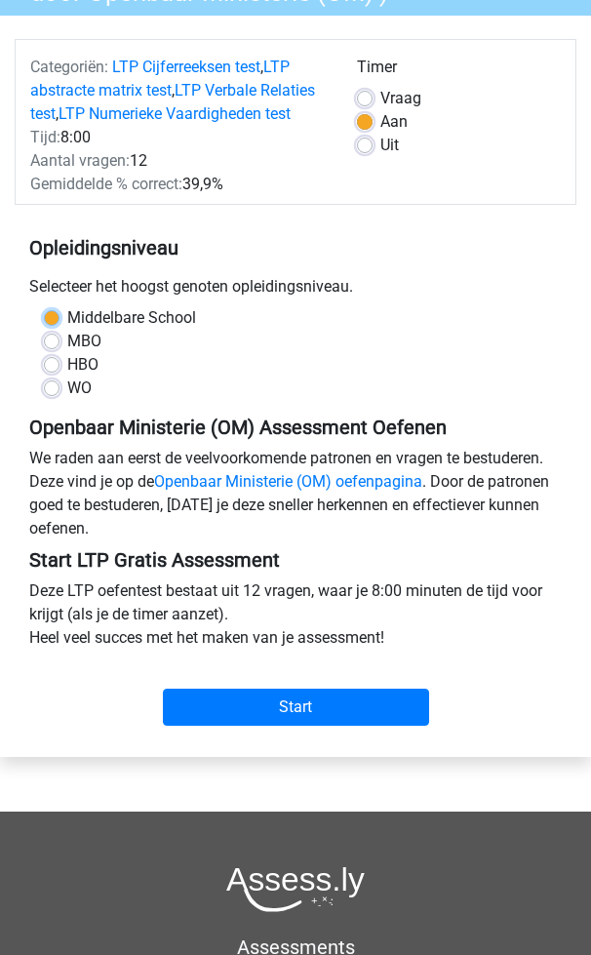  I want to click on span: Categoriën:, so click(69, 66).